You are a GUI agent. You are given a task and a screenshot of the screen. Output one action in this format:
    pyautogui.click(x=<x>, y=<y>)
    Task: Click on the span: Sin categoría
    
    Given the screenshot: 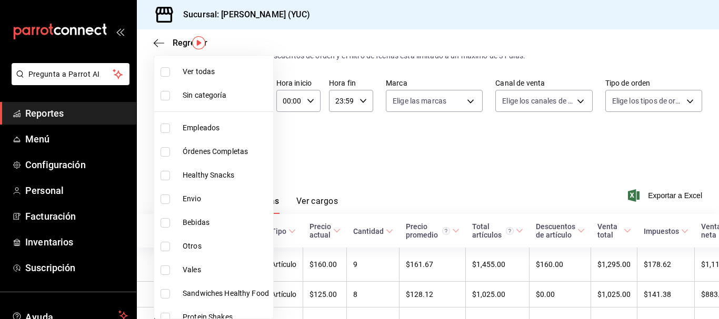 What is the action you would take?
    pyautogui.click(x=226, y=95)
    